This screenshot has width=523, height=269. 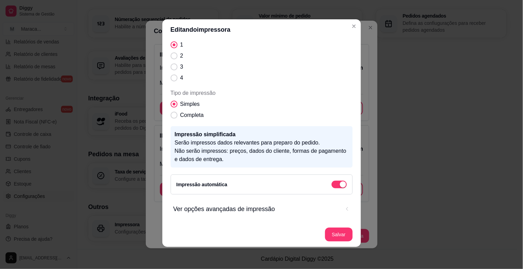 What do you see at coordinates (190, 104) in the screenshot?
I see `span: Simples` at bounding box center [190, 104].